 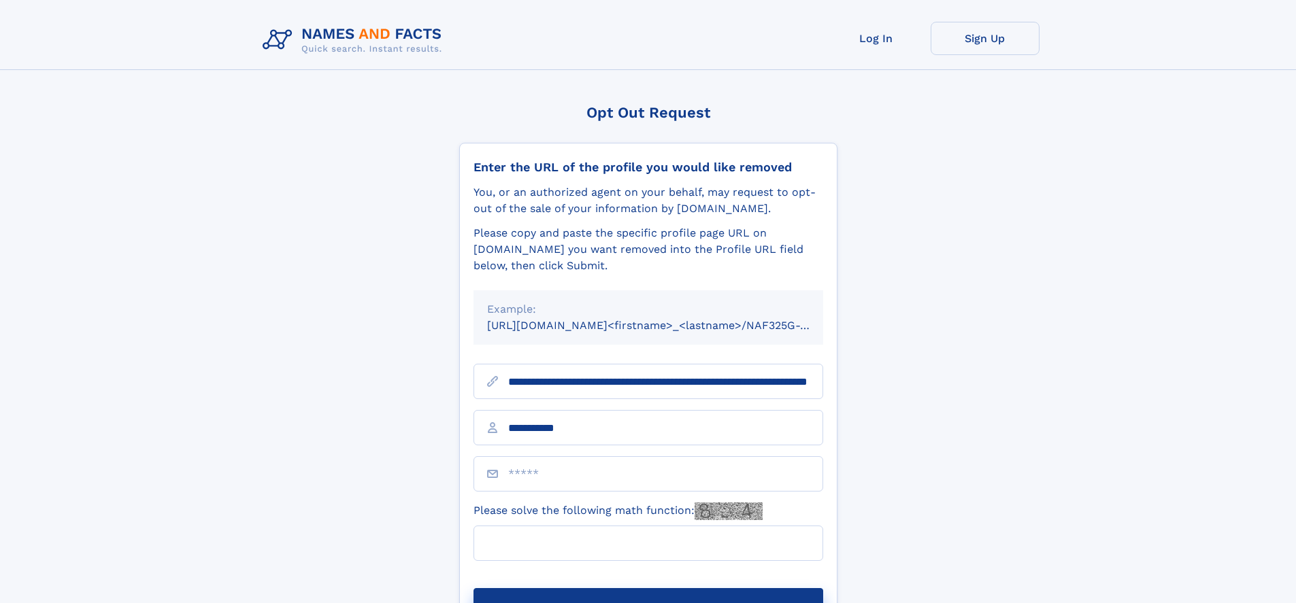 What do you see at coordinates (876, 38) in the screenshot?
I see `a: Log In` at bounding box center [876, 38].